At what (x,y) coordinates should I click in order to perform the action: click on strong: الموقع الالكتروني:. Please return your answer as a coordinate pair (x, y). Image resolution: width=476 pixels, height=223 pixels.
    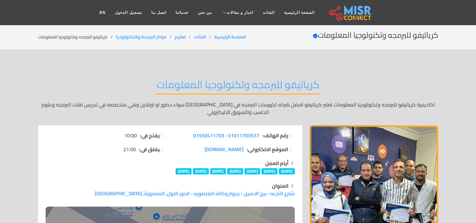
    Looking at the image, I should click on (267, 149).